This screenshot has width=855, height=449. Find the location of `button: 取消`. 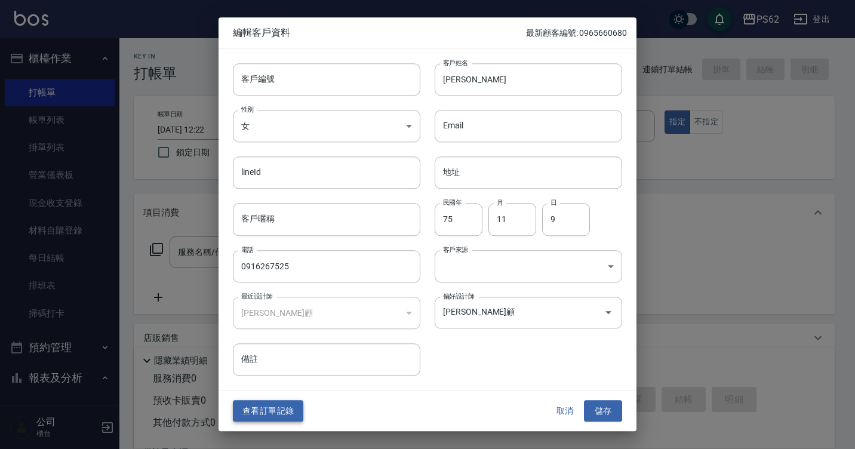

button: 取消 is located at coordinates (565, 411).